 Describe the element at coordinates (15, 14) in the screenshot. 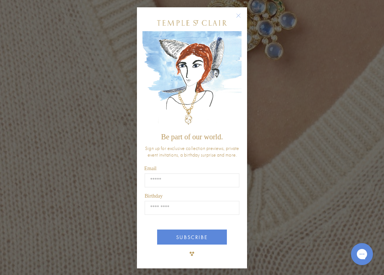

I see `button: Open gorgias live chat` at that location.